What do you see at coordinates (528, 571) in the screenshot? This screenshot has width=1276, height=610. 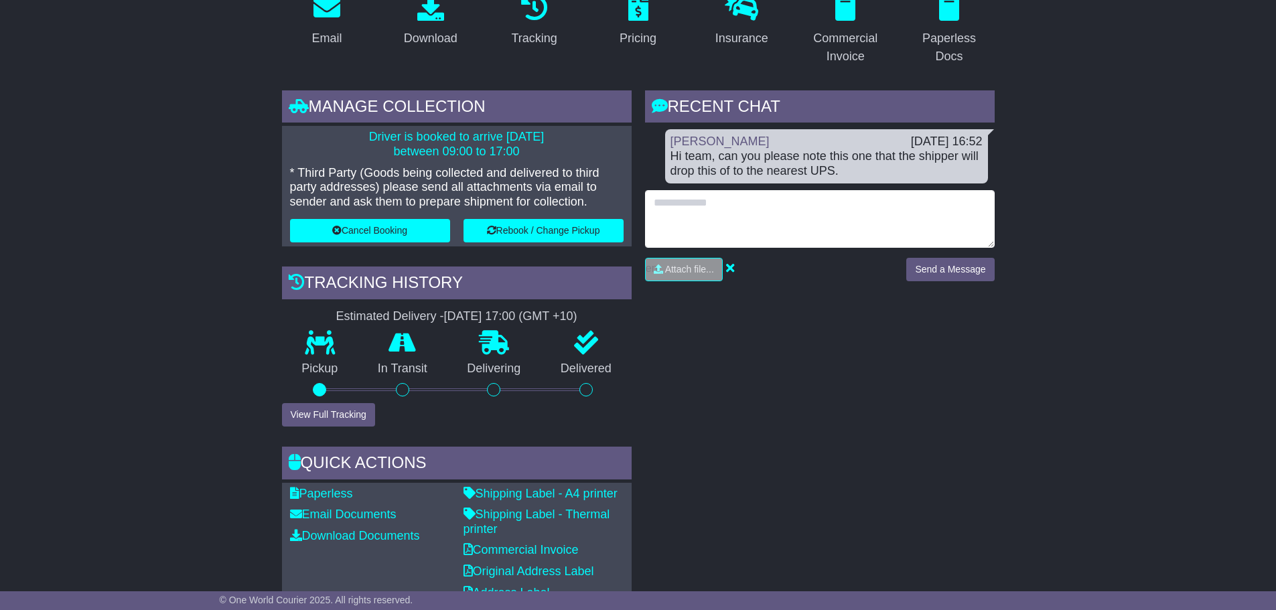 I see `a: Original Address Label` at bounding box center [528, 571].